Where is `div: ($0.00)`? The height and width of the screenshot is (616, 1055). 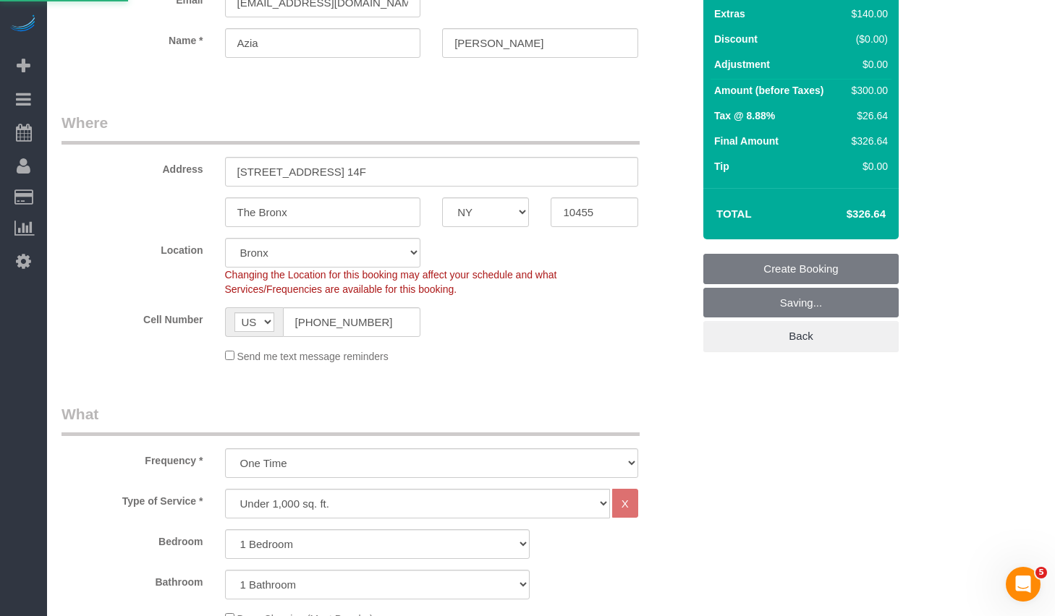 div: ($0.00) is located at coordinates (867, 39).